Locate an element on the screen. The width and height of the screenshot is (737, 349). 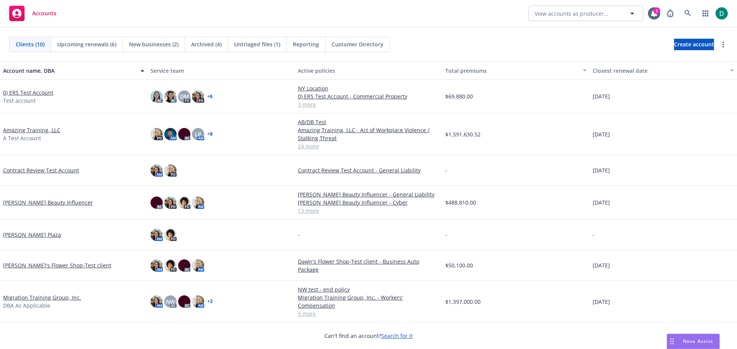
span: Nova Assist is located at coordinates (697, 341).